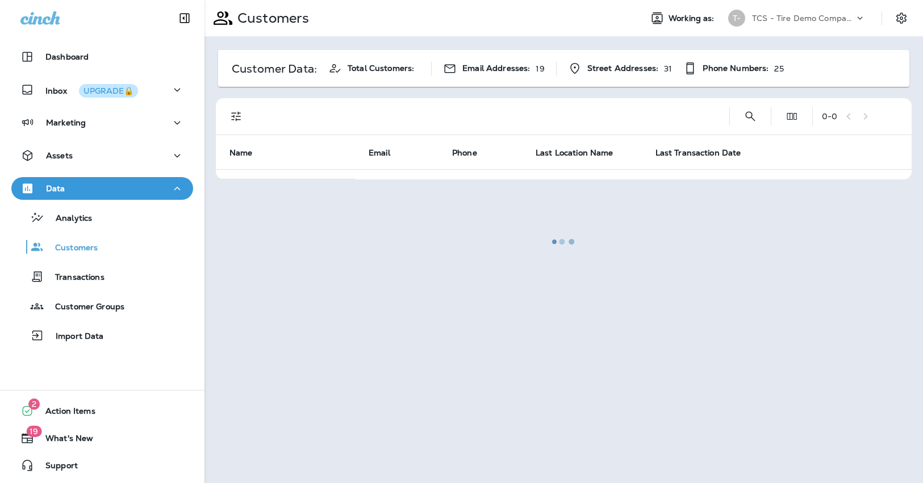  What do you see at coordinates (67, 57) in the screenshot?
I see `p: Dashboard` at bounding box center [67, 57].